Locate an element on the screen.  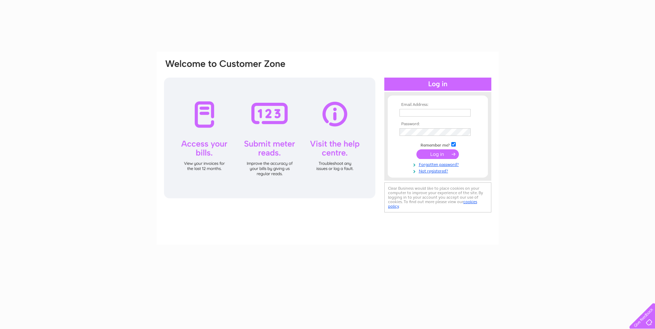
a: Not registered? is located at coordinates (438, 171).